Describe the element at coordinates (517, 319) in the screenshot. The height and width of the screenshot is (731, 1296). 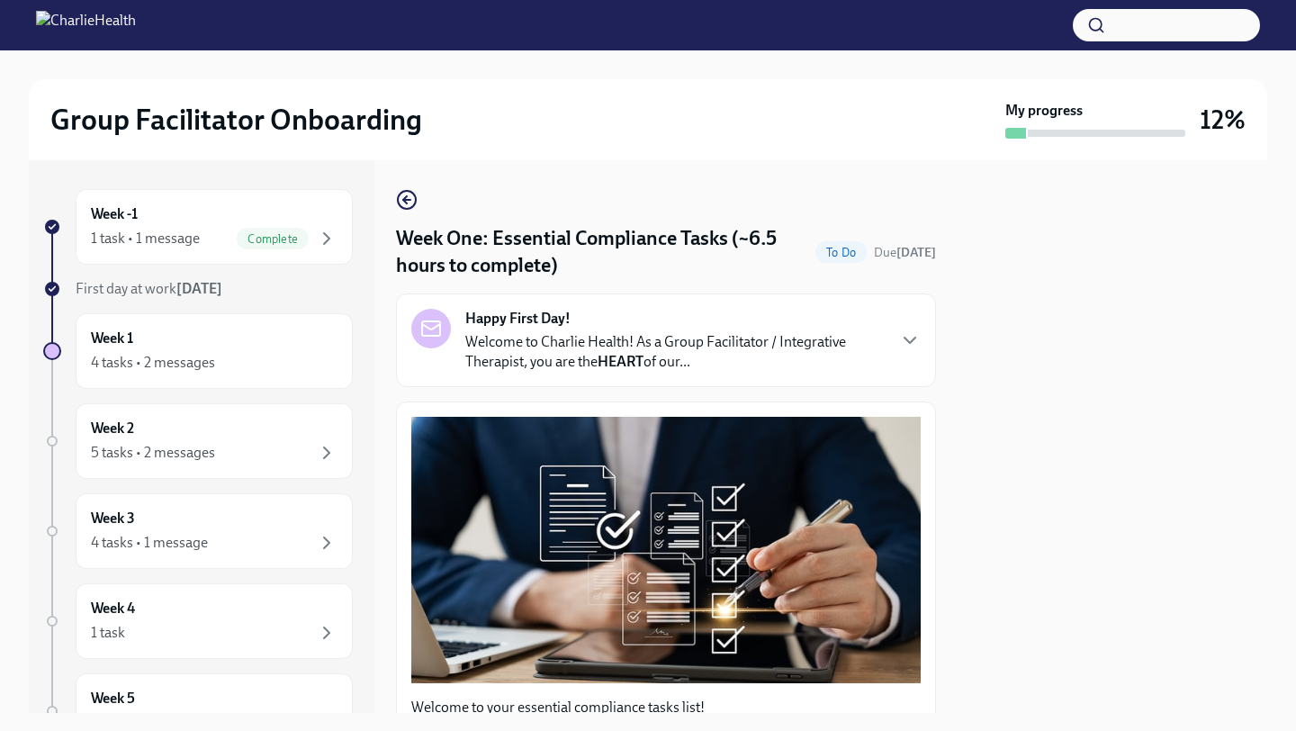
I see `strong: Happy First Day!` at that location.